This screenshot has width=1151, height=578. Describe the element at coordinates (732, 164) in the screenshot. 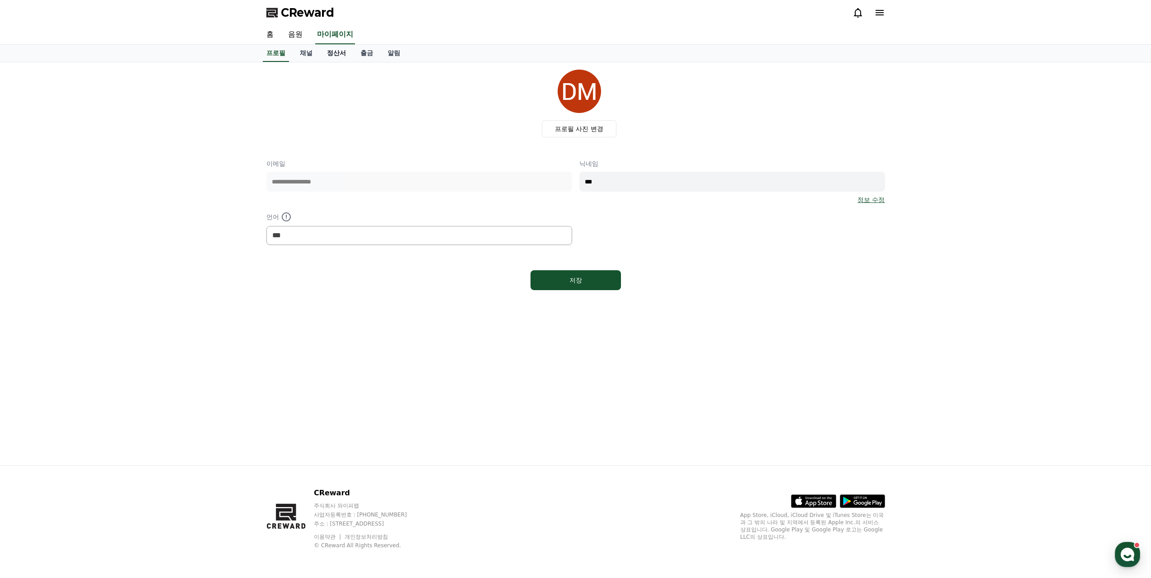

I see `p: 닉네임` at that location.